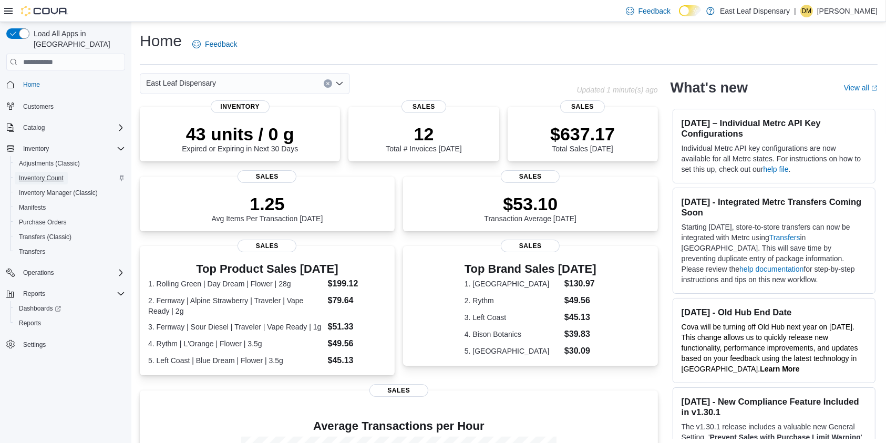  I want to click on button: Catalog, so click(34, 128).